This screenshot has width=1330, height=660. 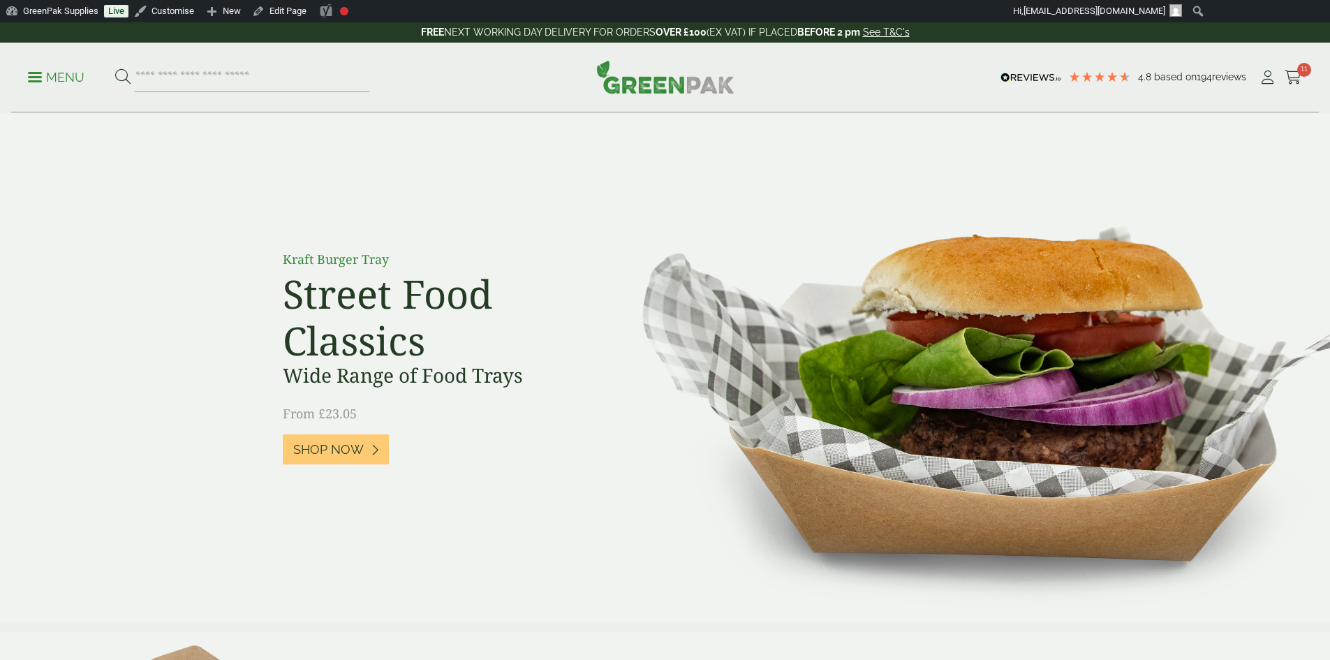 What do you see at coordinates (886, 32) in the screenshot?
I see `a: See T&C's` at bounding box center [886, 32].